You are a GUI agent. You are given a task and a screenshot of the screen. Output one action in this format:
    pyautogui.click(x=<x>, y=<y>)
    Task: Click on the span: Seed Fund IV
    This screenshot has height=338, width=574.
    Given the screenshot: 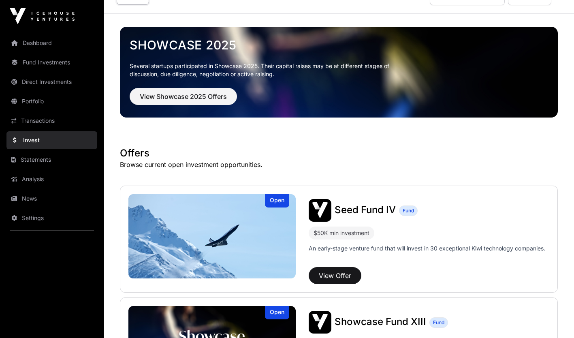 What is the action you would take?
    pyautogui.click(x=365, y=209)
    